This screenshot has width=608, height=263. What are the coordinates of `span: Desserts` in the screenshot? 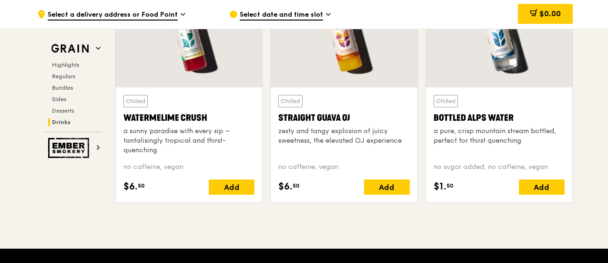 It's located at (63, 111).